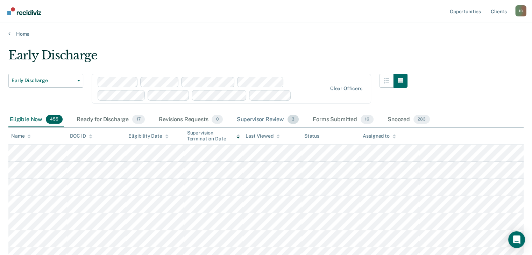 This screenshot has width=532, height=255. Describe the element at coordinates (312, 136) in the screenshot. I see `div: Status` at that location.